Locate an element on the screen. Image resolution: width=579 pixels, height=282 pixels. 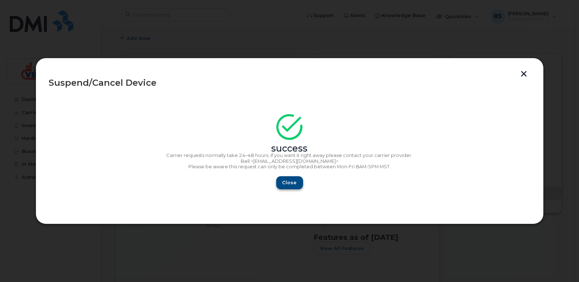
p: Please be aware this request can only be completed between Mon-Fri 8AM-5PM MST. is located at coordinates (290, 167).